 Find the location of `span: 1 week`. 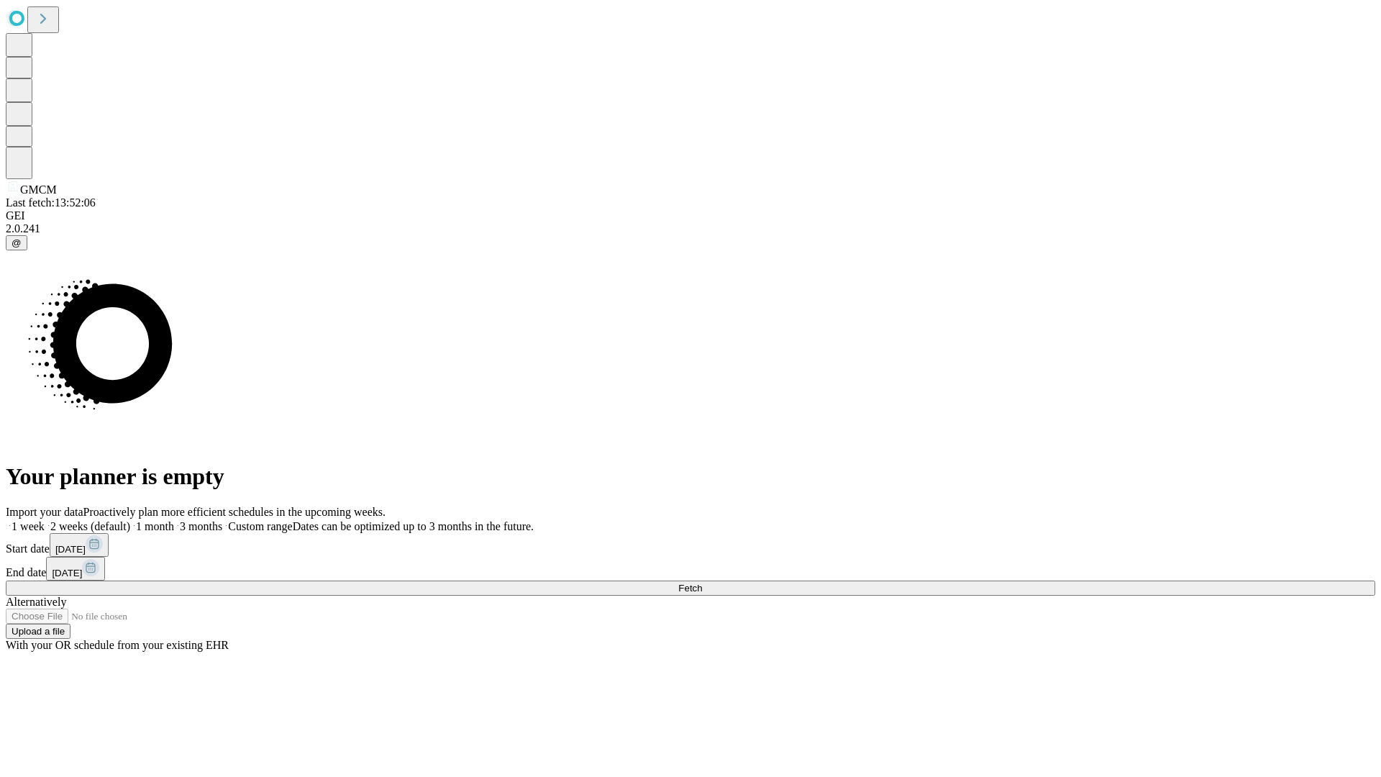

span: 1 week is located at coordinates (28, 526).